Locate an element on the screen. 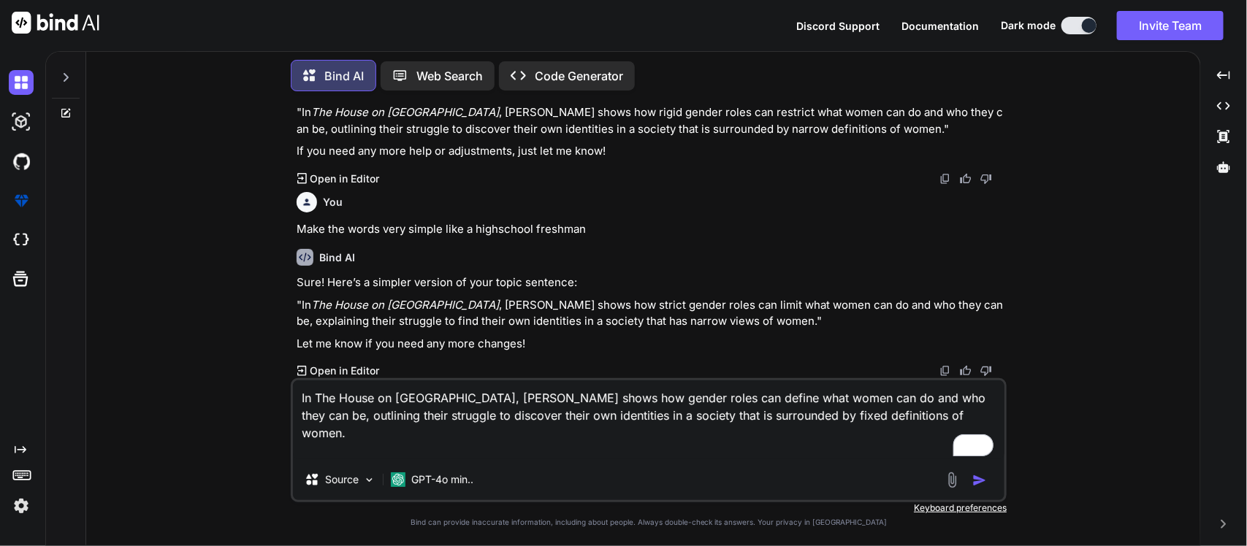 Image resolution: width=1247 pixels, height=546 pixels. img: darkAi-studio is located at coordinates (21, 122).